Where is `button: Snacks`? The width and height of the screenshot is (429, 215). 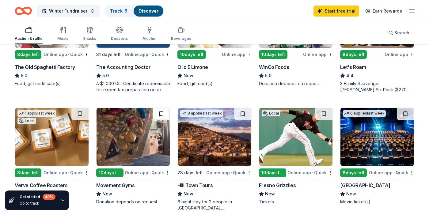
button: Snacks is located at coordinates (90, 34).